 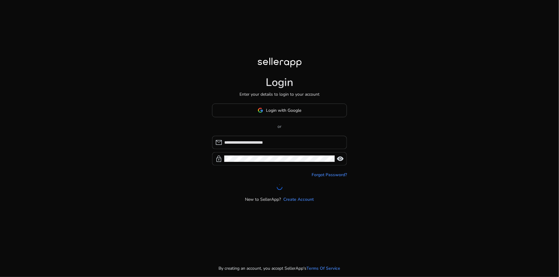 What do you see at coordinates (340, 159) in the screenshot?
I see `span: visibility` at bounding box center [340, 159].